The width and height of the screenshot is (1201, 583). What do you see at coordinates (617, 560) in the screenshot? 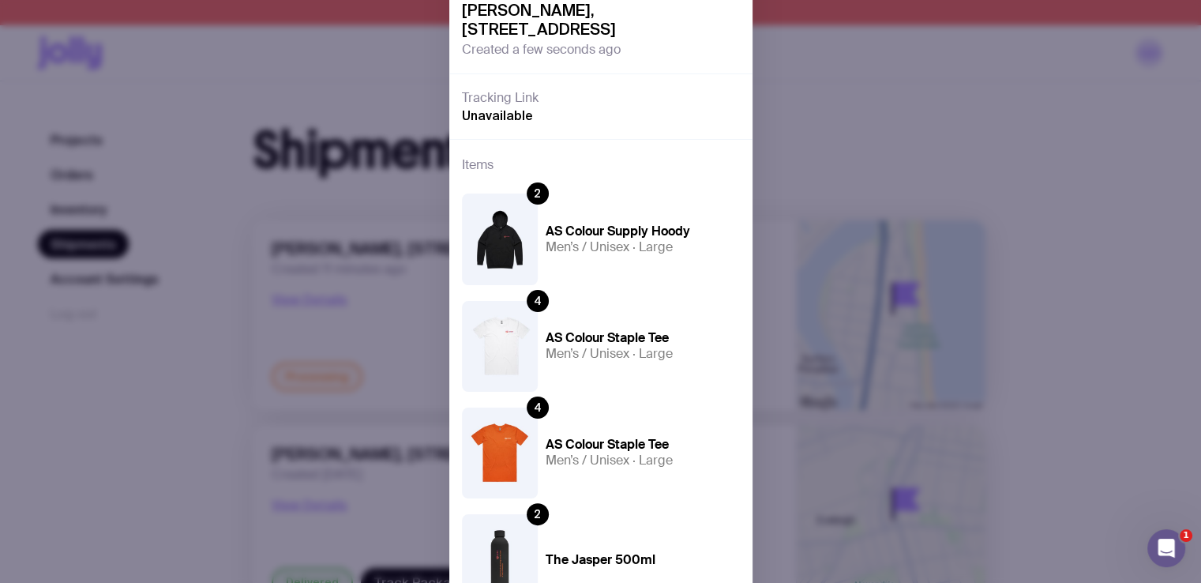
I see `h4: The Jasper 500ml` at bounding box center [617, 560].